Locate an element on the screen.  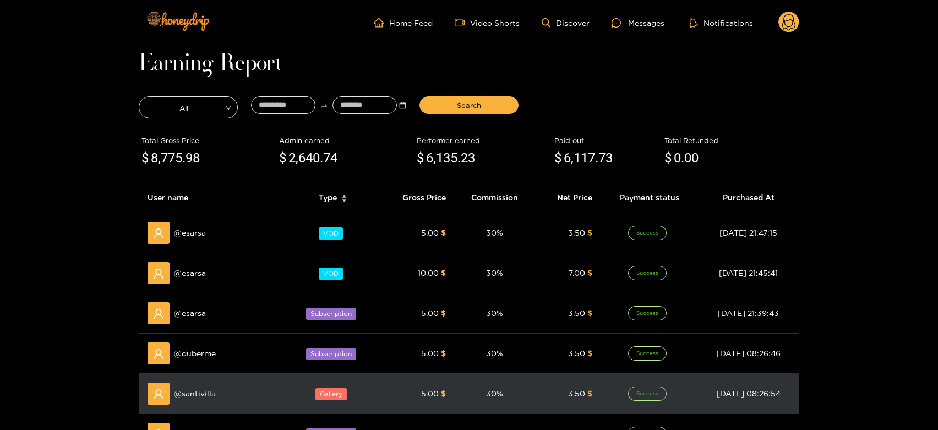
div: Paid out is located at coordinates (606, 140).